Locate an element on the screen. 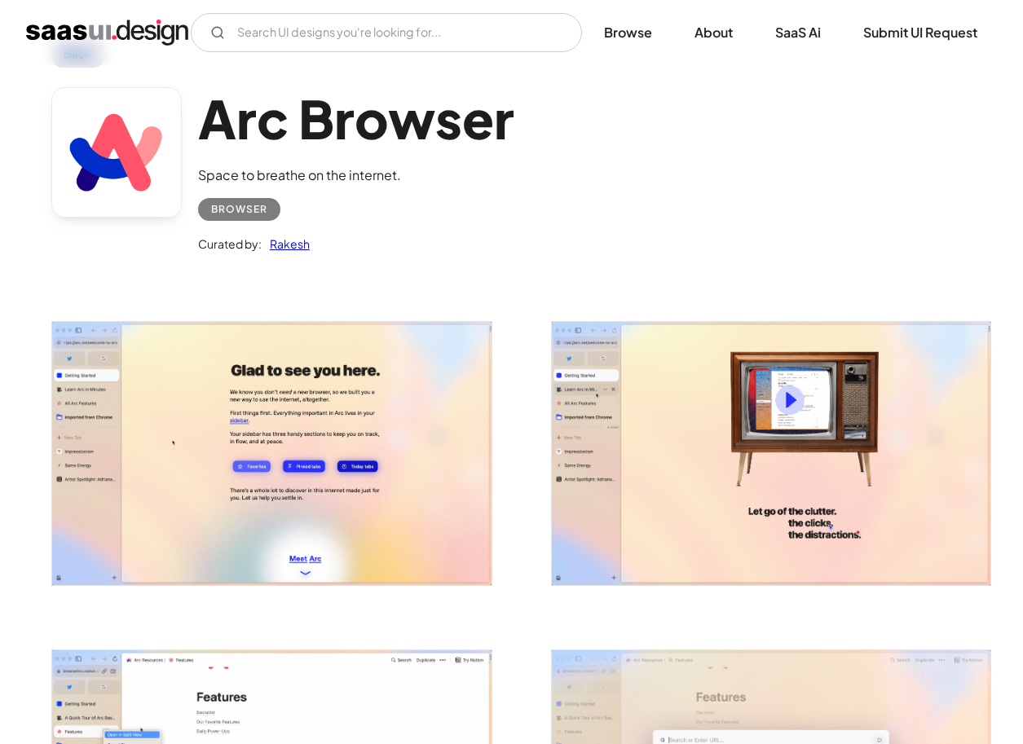  a: Browse is located at coordinates (628, 33).